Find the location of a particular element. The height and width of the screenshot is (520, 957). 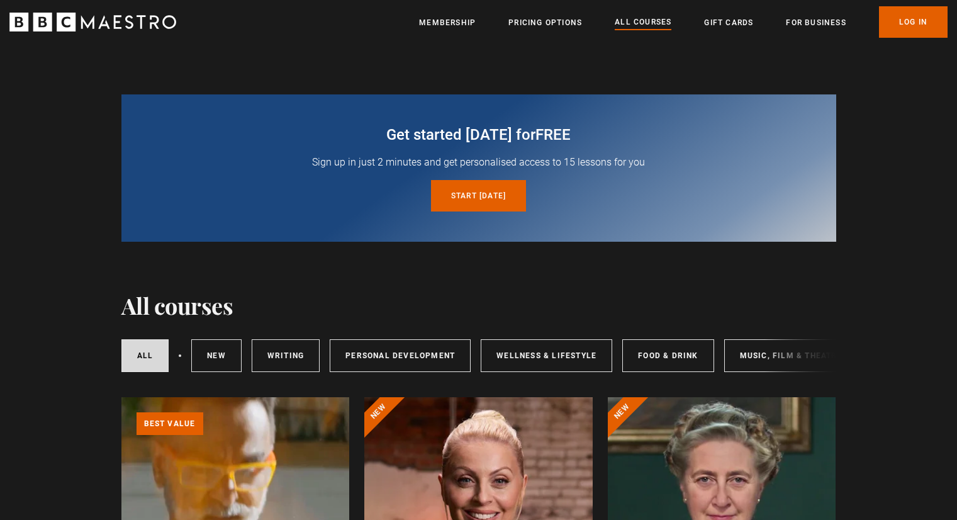

a: Wellness & Lifestyle is located at coordinates (546, 355).